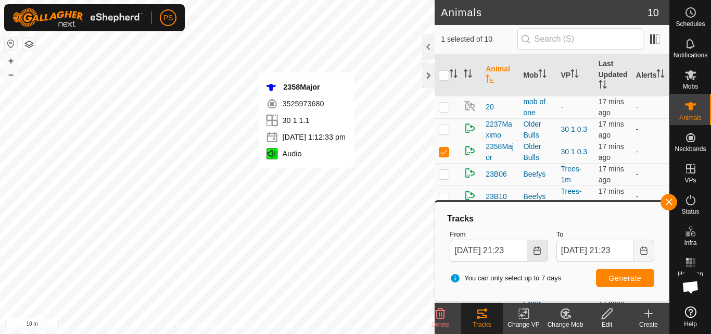  What do you see at coordinates (29, 44) in the screenshot?
I see `button: Map Layers` at bounding box center [29, 44].